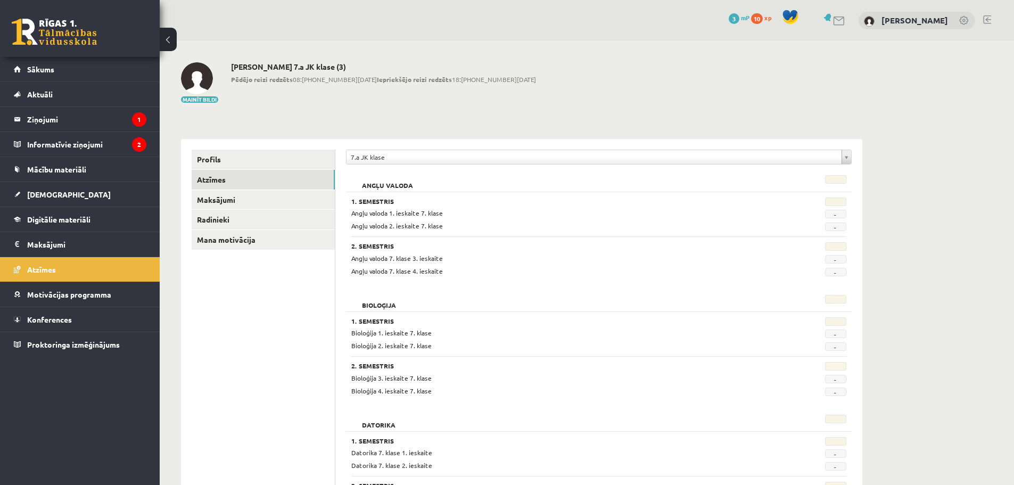 This screenshot has height=485, width=1014. I want to click on span: Mācību materiāli, so click(56, 169).